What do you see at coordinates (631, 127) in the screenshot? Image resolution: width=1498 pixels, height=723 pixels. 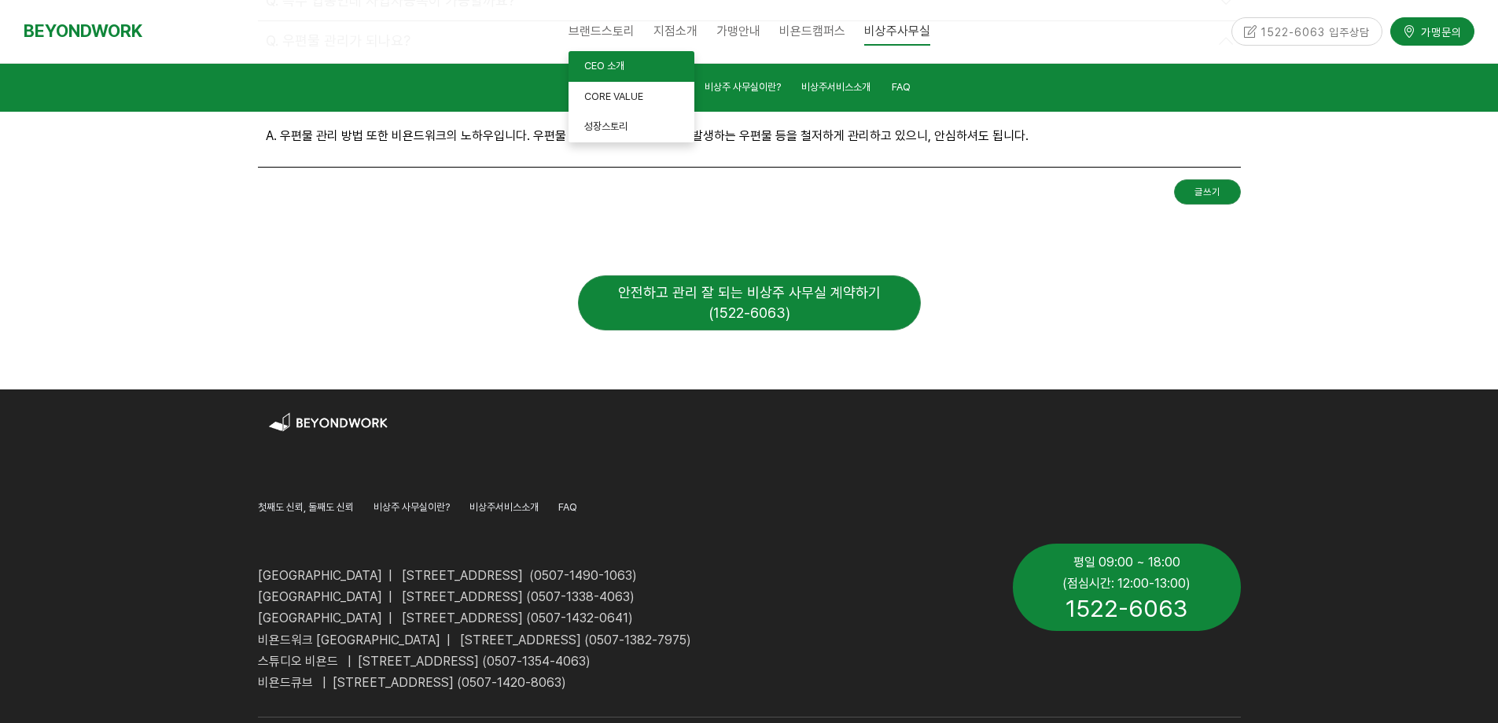 I see `a: 성장스토리` at bounding box center [631, 127].